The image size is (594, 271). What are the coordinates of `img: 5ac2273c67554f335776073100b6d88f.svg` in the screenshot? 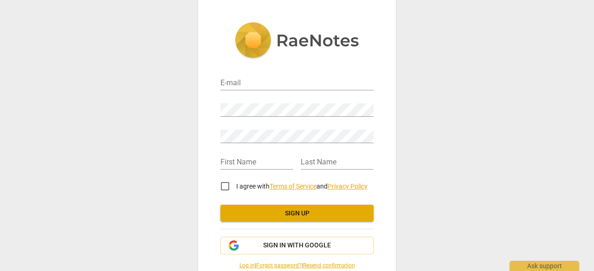 It's located at (297, 41).